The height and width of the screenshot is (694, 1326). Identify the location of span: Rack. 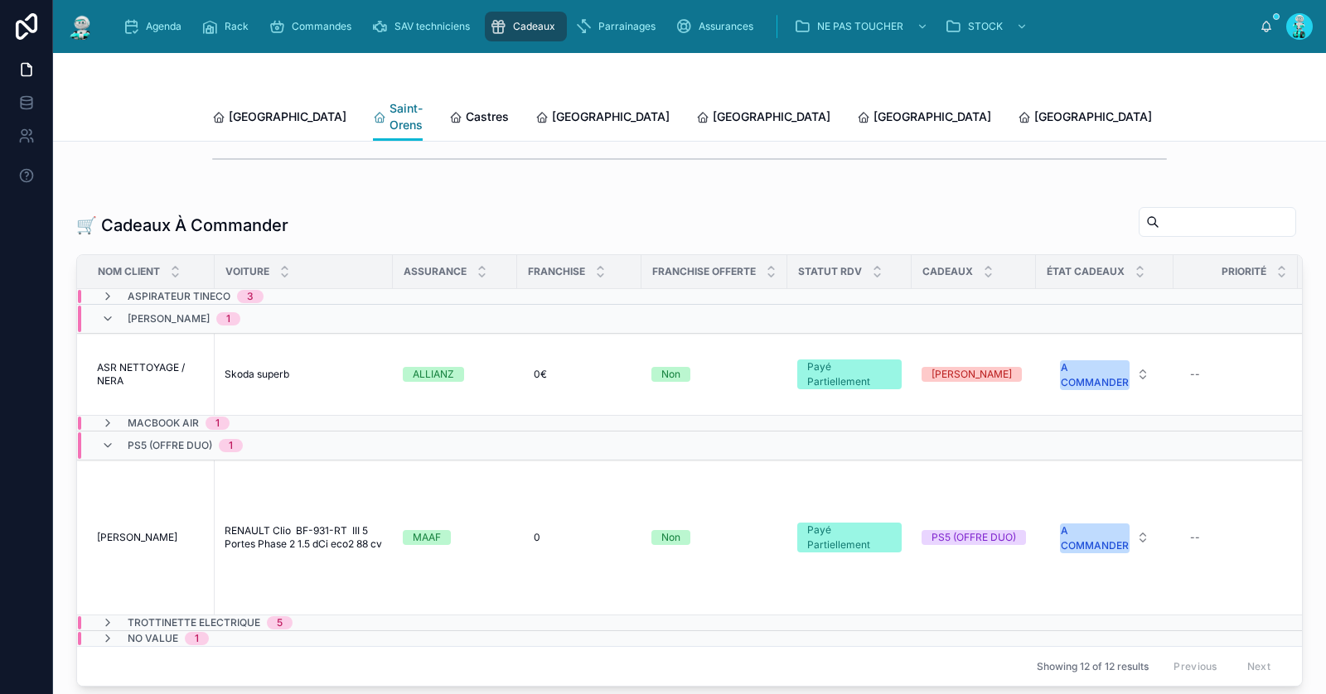
(236, 27).